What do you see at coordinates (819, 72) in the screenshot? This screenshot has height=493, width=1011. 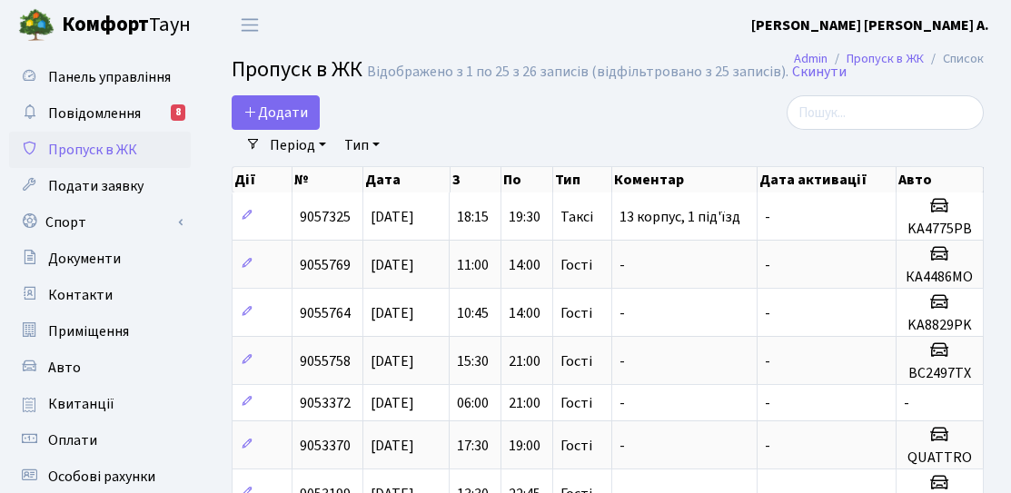 I see `a: Скинути` at bounding box center [819, 72].